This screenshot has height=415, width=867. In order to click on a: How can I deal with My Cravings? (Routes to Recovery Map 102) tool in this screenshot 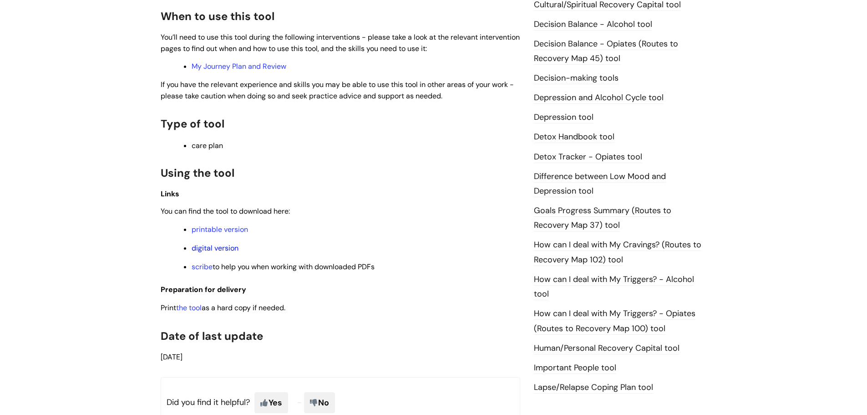, I will do `click(617, 252)`.